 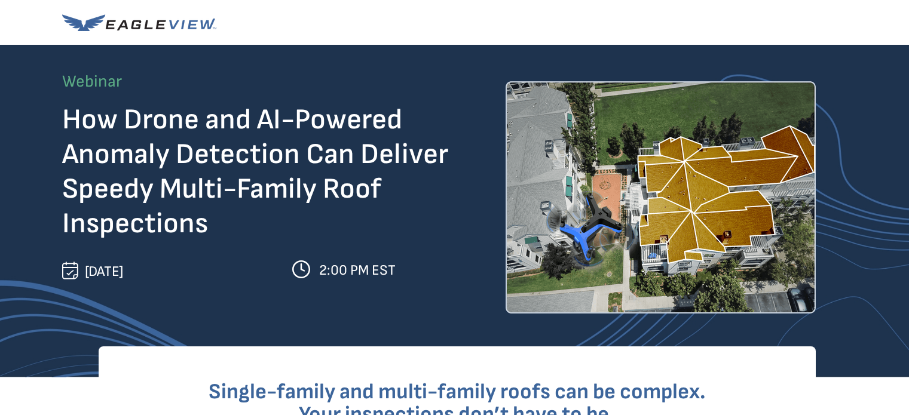 I want to click on span: Webinar, so click(x=92, y=81).